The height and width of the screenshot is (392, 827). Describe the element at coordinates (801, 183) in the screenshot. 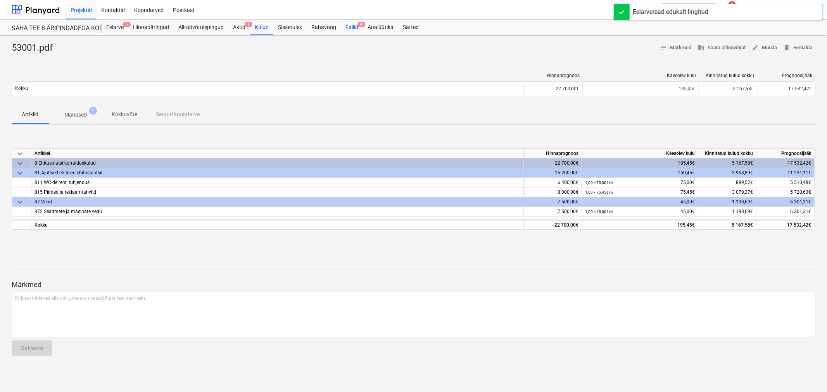

I see `span: 5 510,48€` at that location.